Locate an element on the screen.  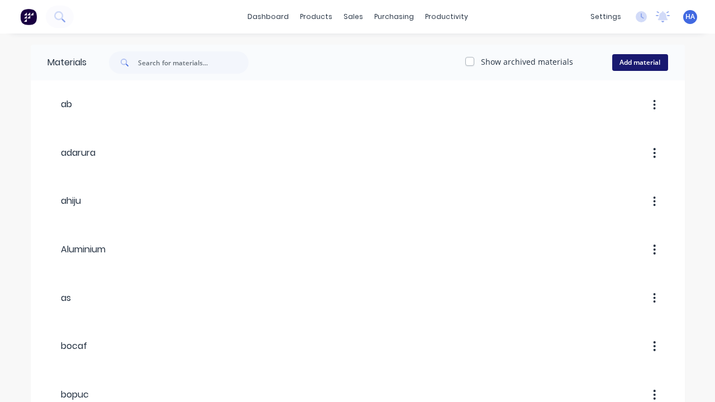
div: productivity is located at coordinates (446, 17).